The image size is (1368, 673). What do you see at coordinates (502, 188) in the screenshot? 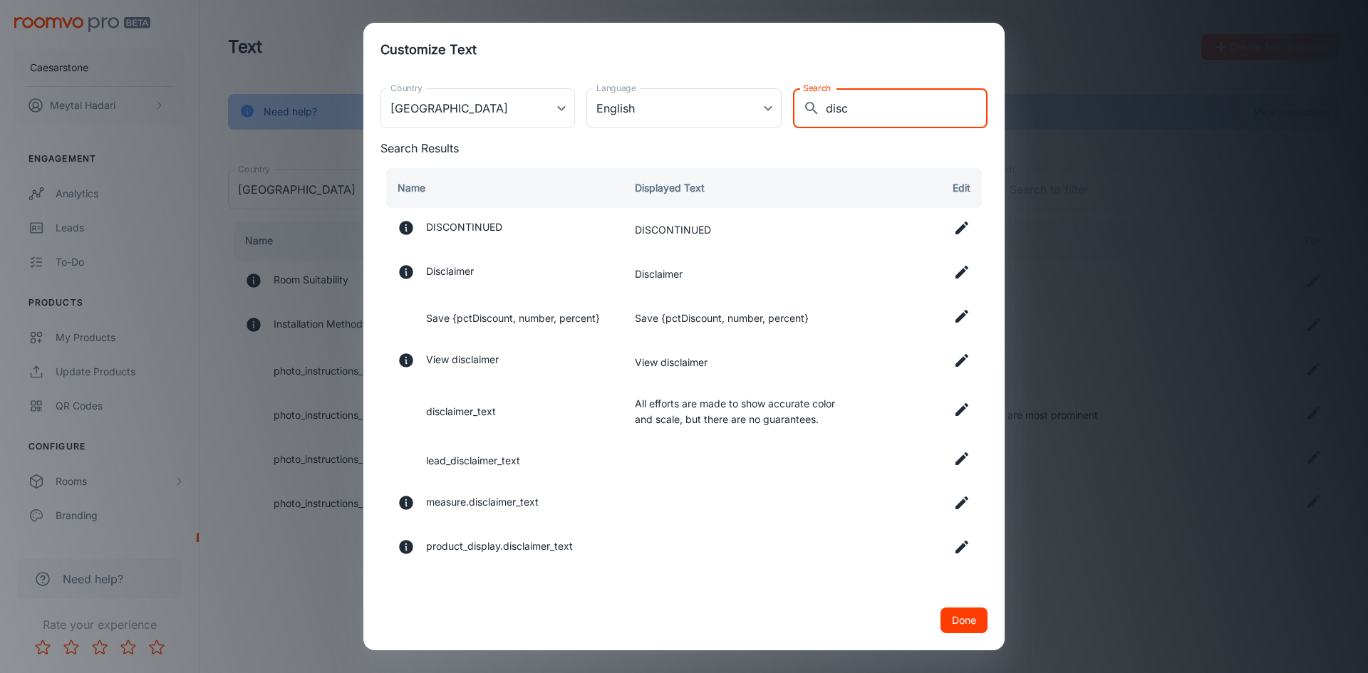
I see `th: Name` at bounding box center [502, 188].